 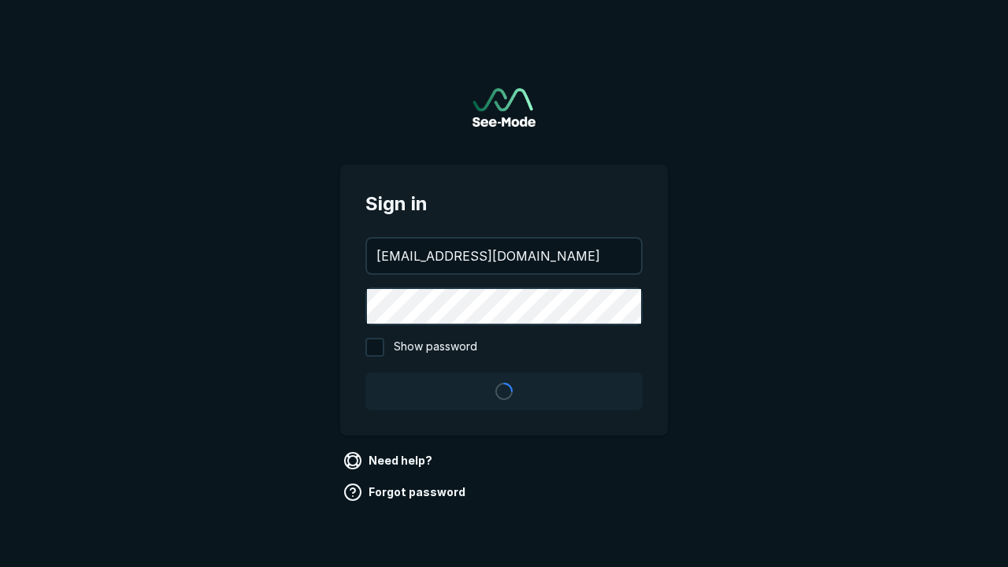 What do you see at coordinates (504, 107) in the screenshot?
I see `img: See-Mode Logo` at bounding box center [504, 107].